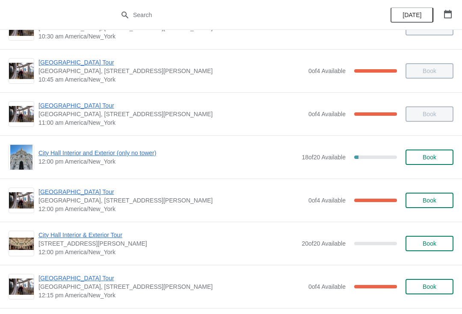 The height and width of the screenshot is (314, 462). Describe the element at coordinates (21, 157) in the screenshot. I see `img: City Hall Interior and Exterior (only no tower) | | 12:00 pm America/New_York` at that location.